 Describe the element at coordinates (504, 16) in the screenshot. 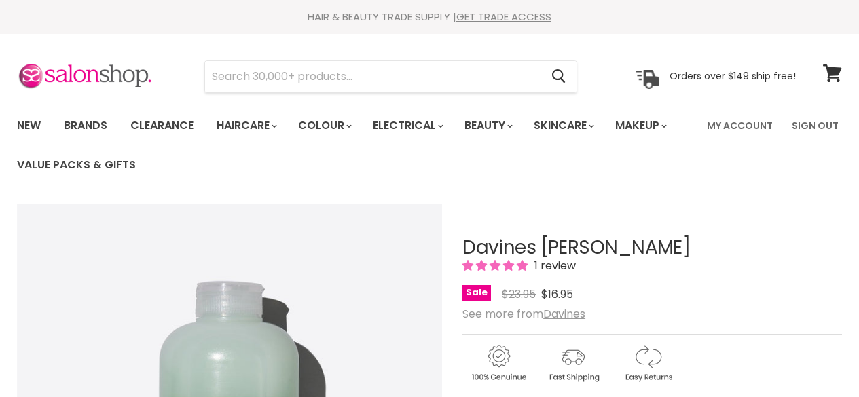

I see `a: GET TRADE ACCESS` at that location.